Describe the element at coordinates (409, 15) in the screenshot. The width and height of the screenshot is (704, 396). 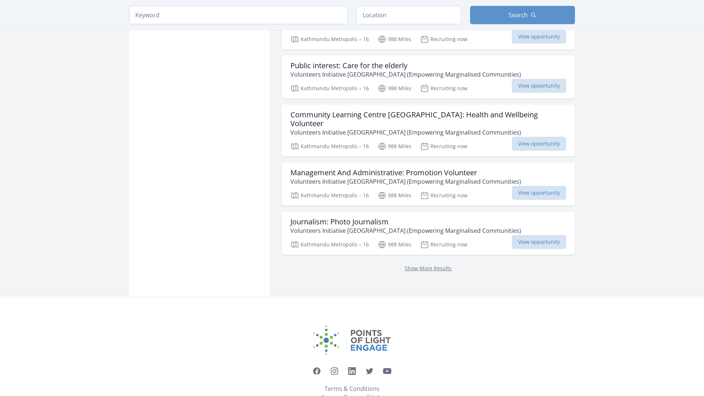
I see `input: Location` at that location.